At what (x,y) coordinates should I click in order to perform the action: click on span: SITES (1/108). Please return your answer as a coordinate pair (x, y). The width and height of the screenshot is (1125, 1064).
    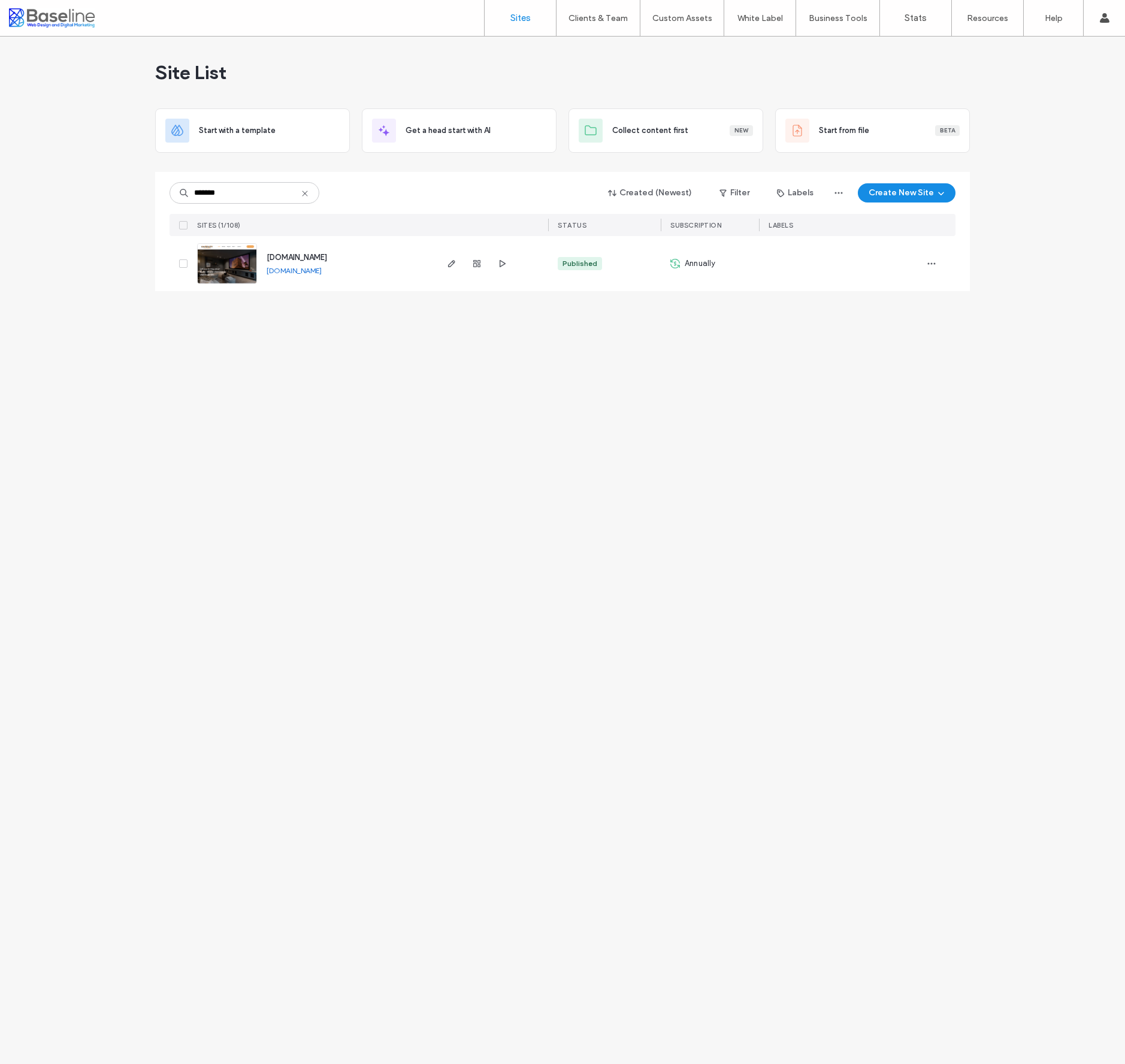
    Looking at the image, I should click on (218, 225).